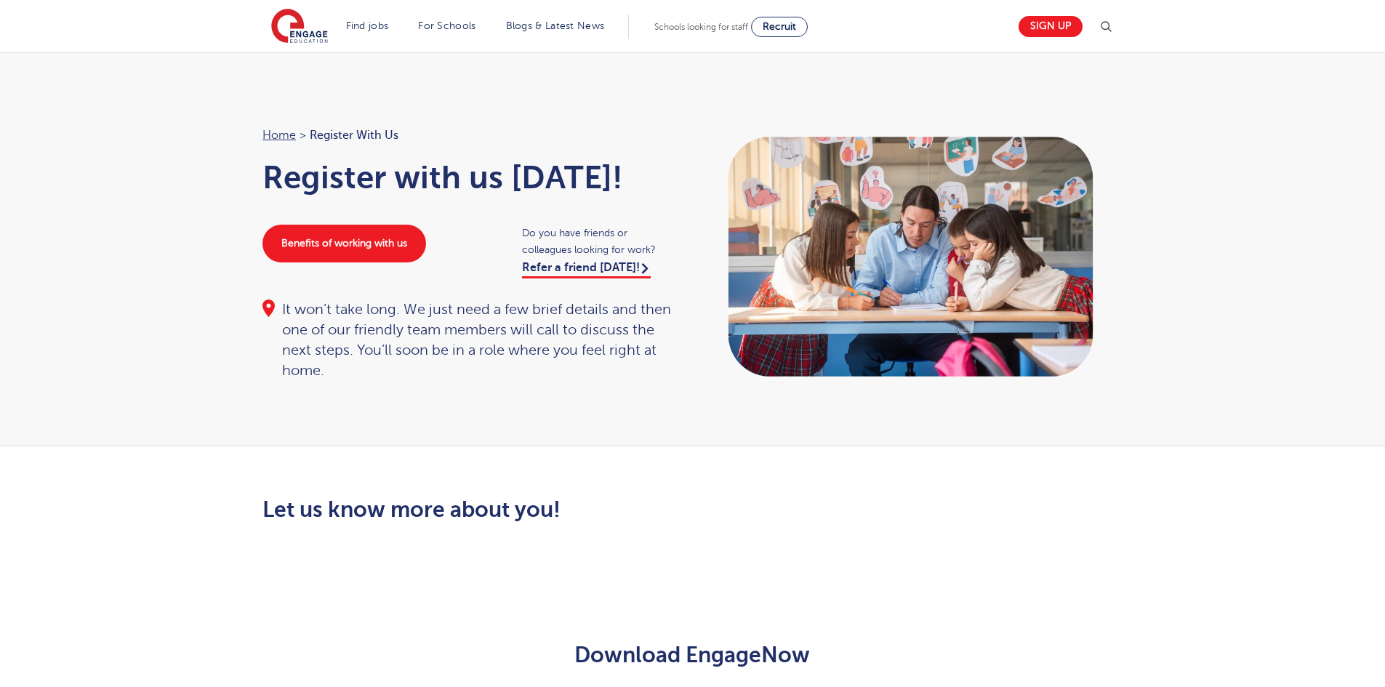 This screenshot has height=687, width=1385. Describe the element at coordinates (701, 27) in the screenshot. I see `span: Schools looking for staff` at that location.